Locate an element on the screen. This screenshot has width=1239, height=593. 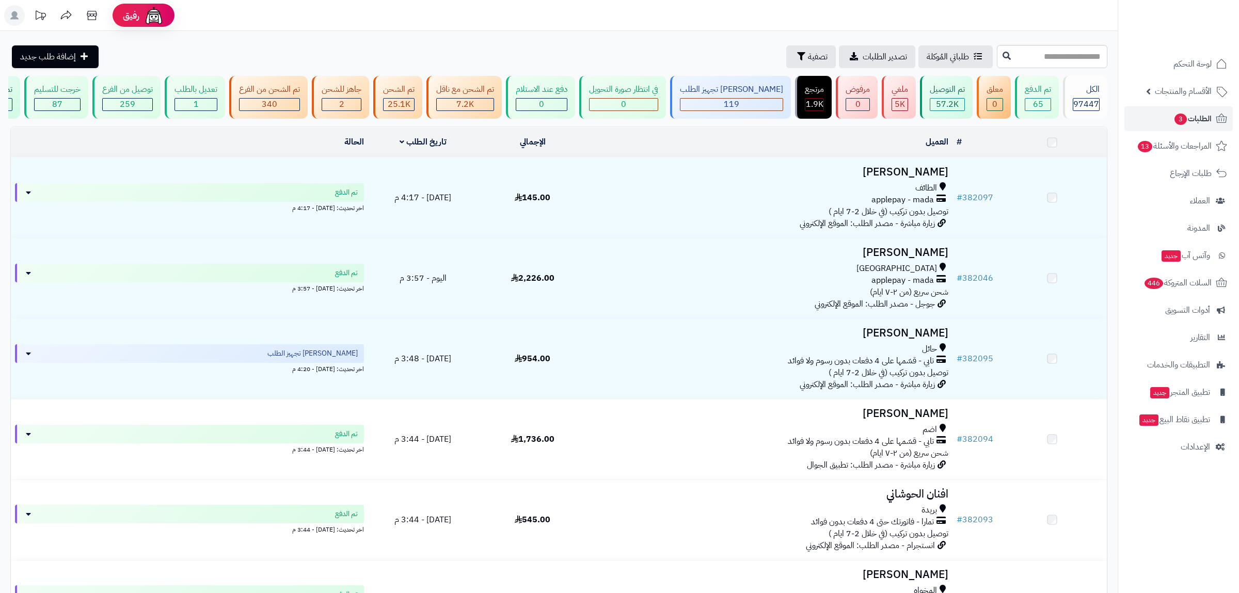
div: دفع عند الاستلام is located at coordinates (541, 89).